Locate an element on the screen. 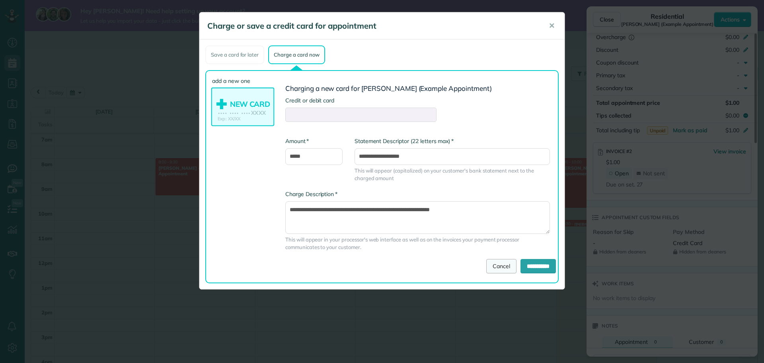 The height and width of the screenshot is (363, 764). span: This will appear (capitalized) on your customer's bank statement next to the charged amount is located at coordinates (452, 174).